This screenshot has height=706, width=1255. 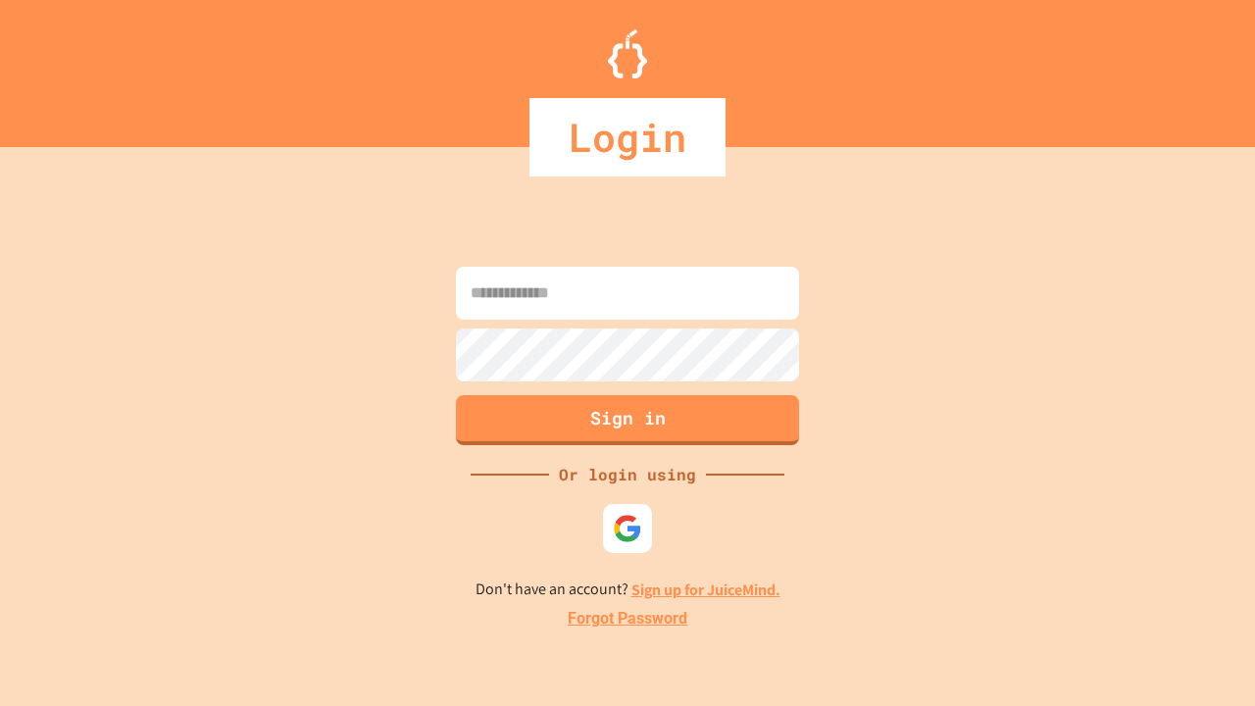 What do you see at coordinates (628, 589) in the screenshot?
I see `p: Don't have an account?` at bounding box center [628, 589].